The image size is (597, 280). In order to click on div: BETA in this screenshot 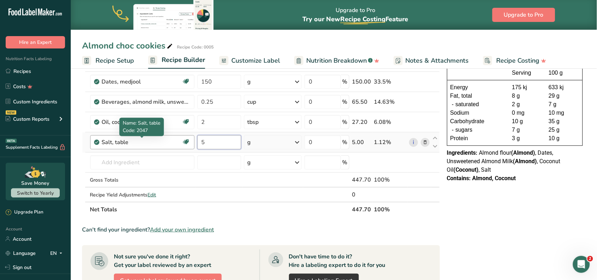, I will do `click(11, 141)`.